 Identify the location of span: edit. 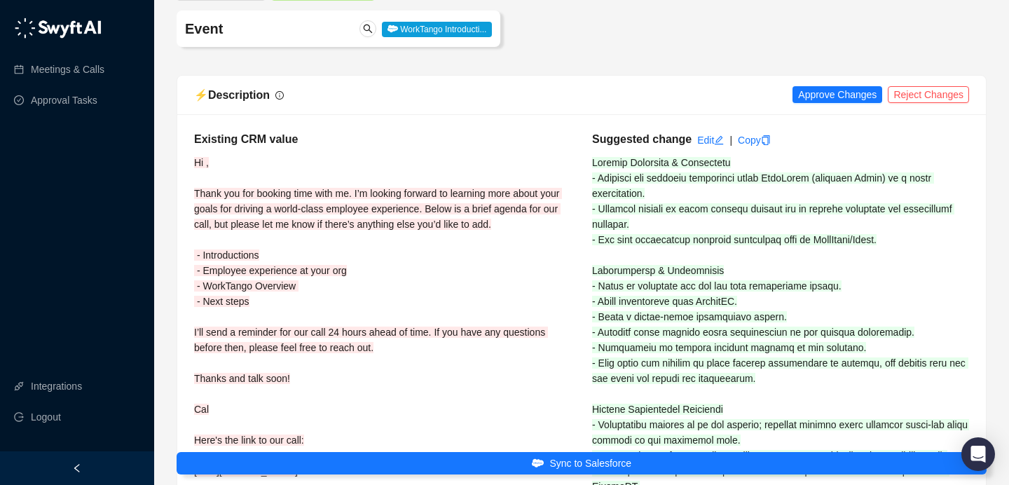
(719, 140).